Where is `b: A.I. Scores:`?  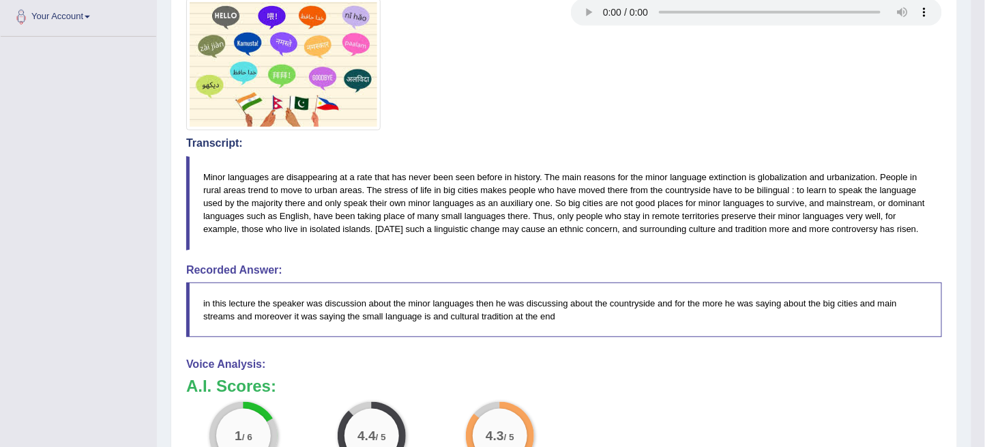
b: A.I. Scores: is located at coordinates (231, 385).